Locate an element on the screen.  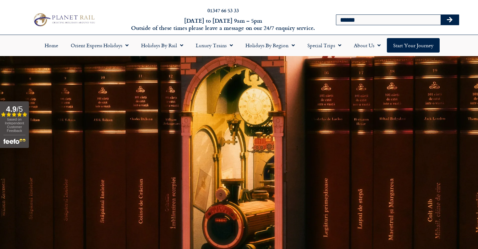
a: Special Trips is located at coordinates (324, 45).